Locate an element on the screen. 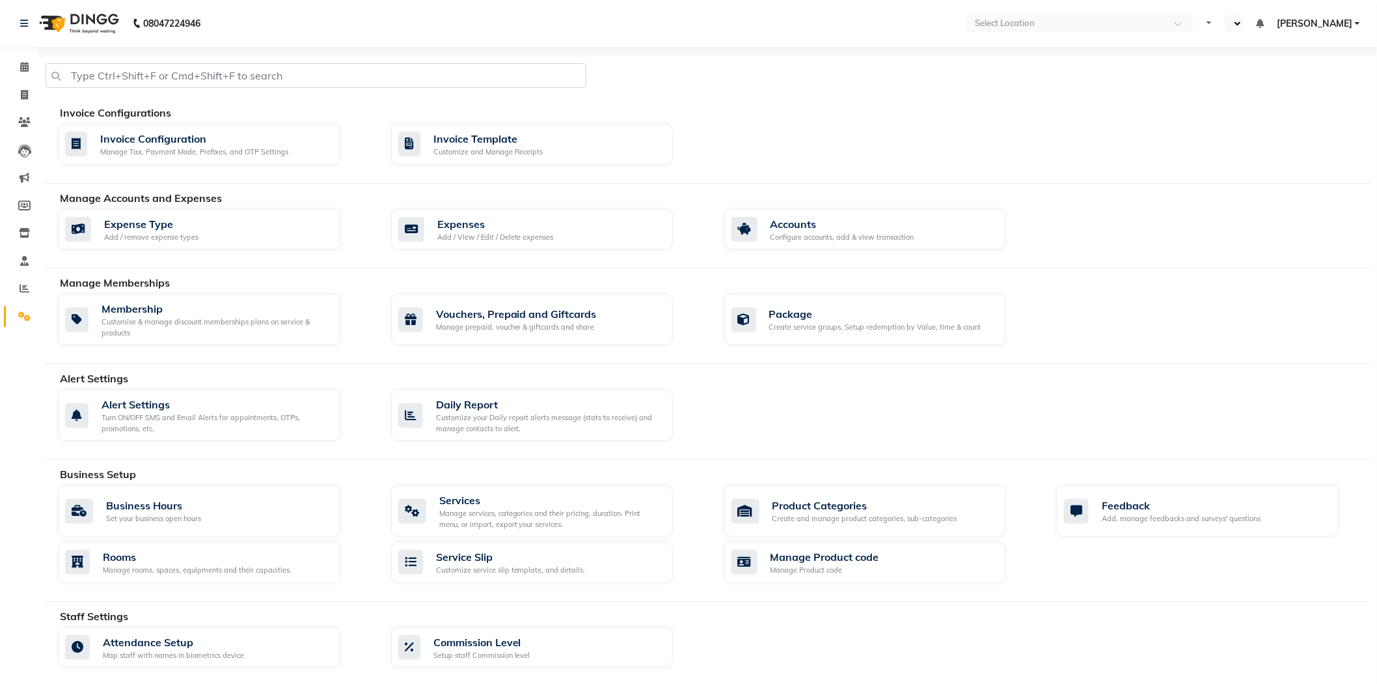 The height and width of the screenshot is (684, 1377). div: Customize service slip template, and details. is located at coordinates (511, 570).